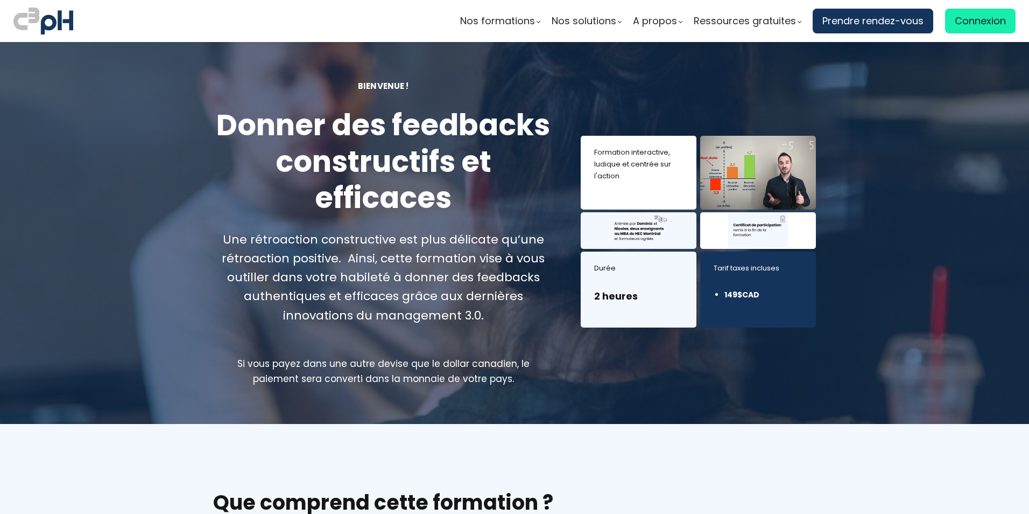 The image size is (1029, 514). What do you see at coordinates (980, 21) in the screenshot?
I see `a: Connexion` at bounding box center [980, 21].